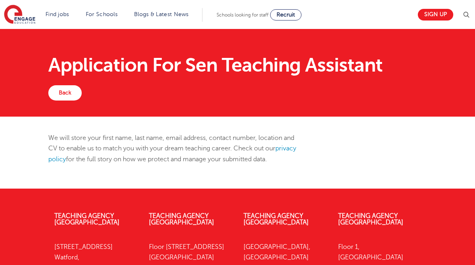 This screenshot has height=265, width=475. I want to click on h1: Application For Sen Teaching Assistant, so click(238, 65).